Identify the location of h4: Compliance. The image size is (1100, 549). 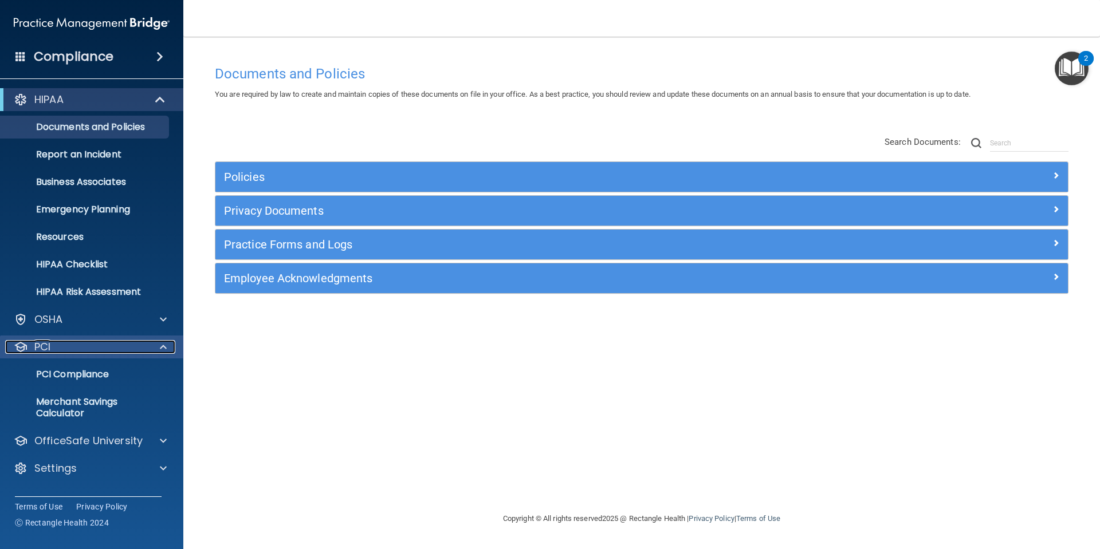
(73, 57).